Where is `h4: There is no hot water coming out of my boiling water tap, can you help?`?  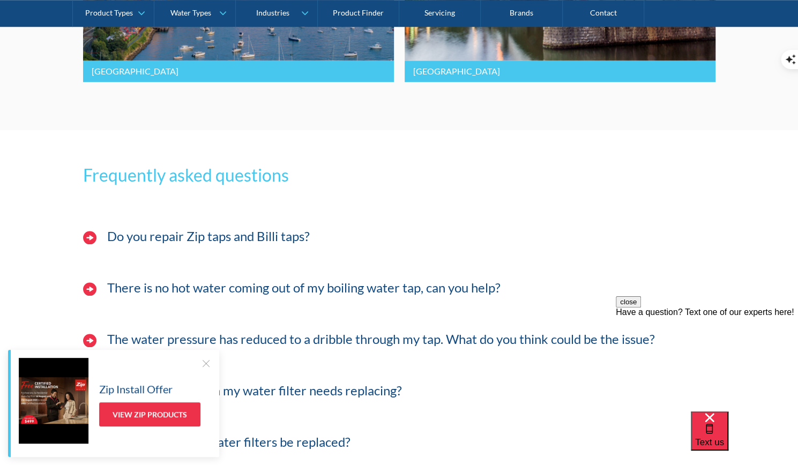 h4: There is no hot water coming out of my boiling water tap, can you help? is located at coordinates (304, 288).